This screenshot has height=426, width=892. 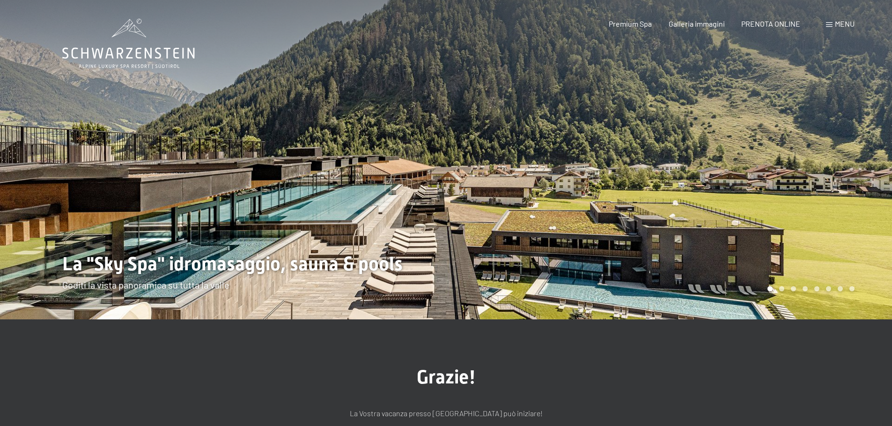 I want to click on div: Carousel Page 3, so click(x=793, y=289).